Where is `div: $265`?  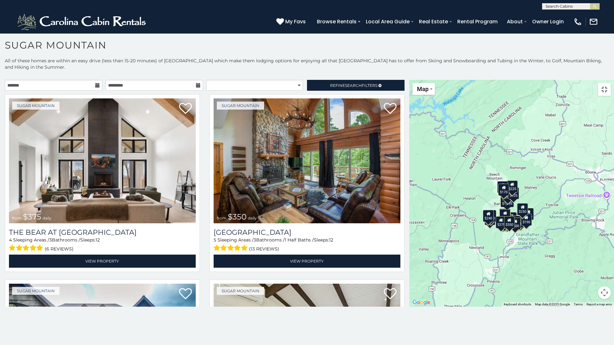 div: $265 is located at coordinates (505, 215).